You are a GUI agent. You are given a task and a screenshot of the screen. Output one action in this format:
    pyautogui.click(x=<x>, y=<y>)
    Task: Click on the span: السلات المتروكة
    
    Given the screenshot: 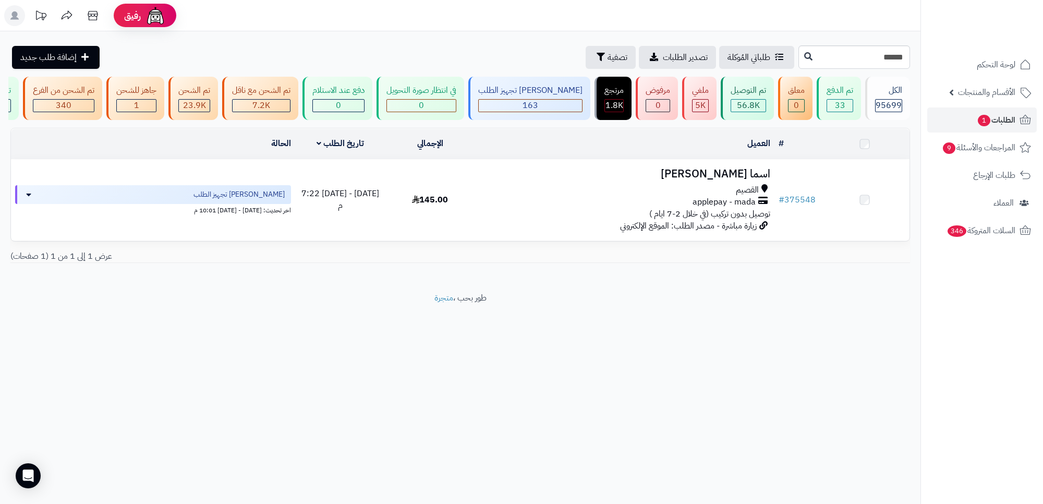 What is the action you would take?
    pyautogui.click(x=981, y=231)
    